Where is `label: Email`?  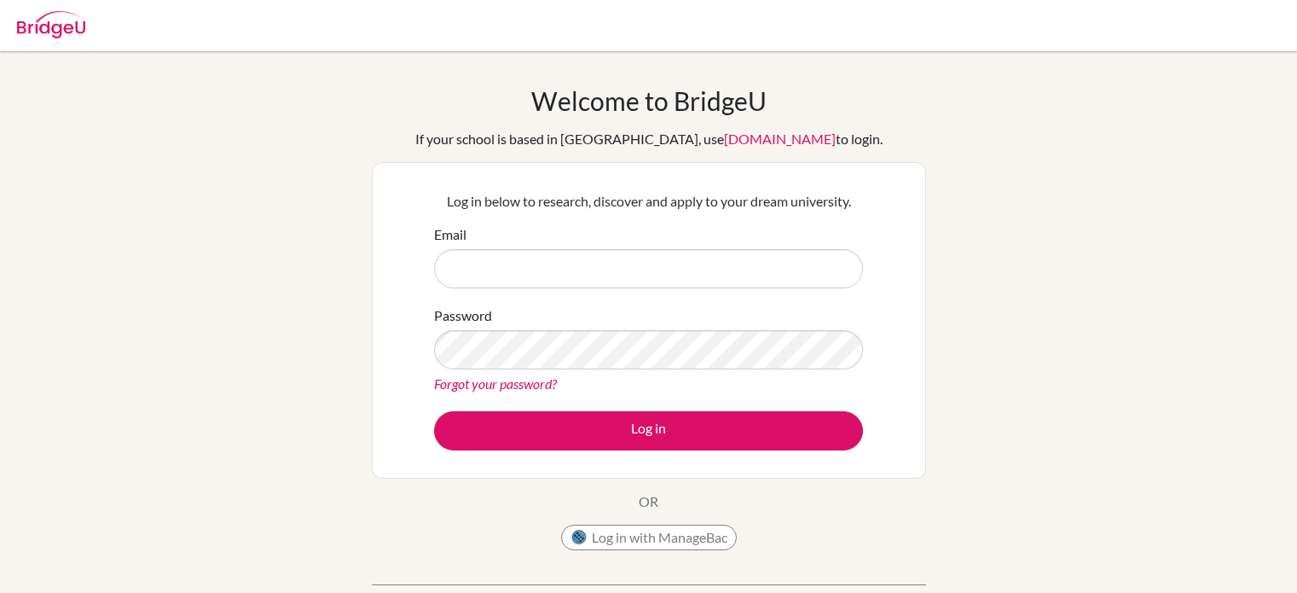 label: Email is located at coordinates (450, 235).